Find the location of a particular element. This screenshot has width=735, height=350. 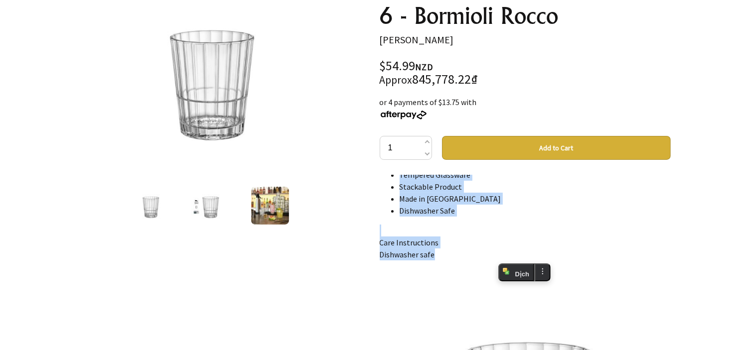

div: $54.99 845,778.22₫ is located at coordinates (525, 73).